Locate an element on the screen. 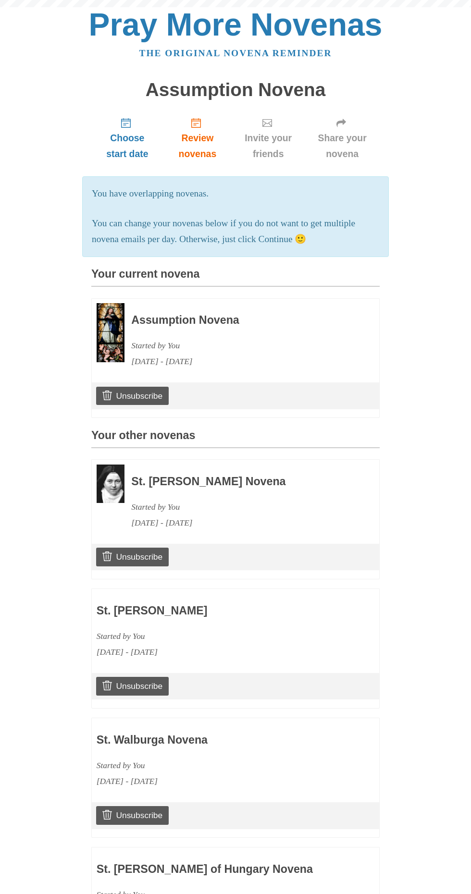 The height and width of the screenshot is (894, 471). h3: Assumption Novena is located at coordinates (242, 321).